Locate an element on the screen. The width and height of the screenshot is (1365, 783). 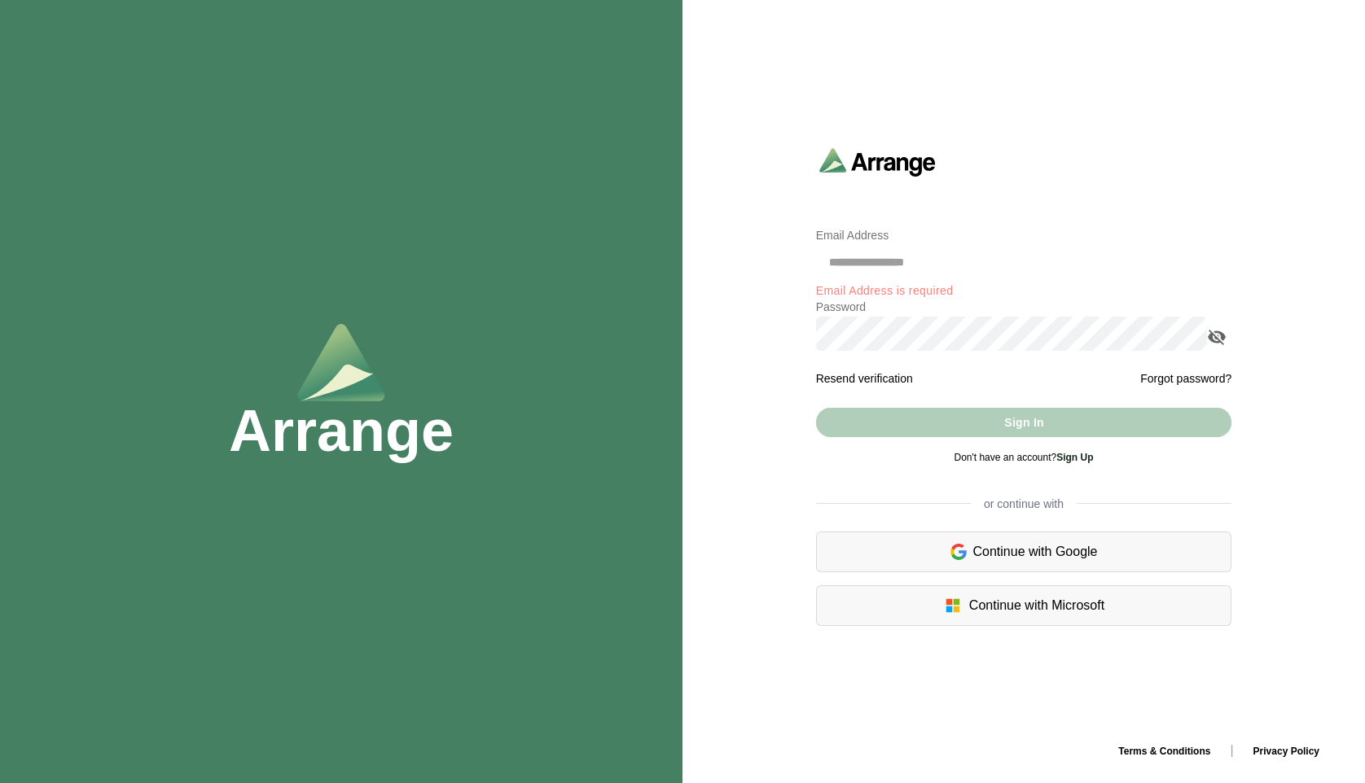
h1: Arrange is located at coordinates (341, 431).